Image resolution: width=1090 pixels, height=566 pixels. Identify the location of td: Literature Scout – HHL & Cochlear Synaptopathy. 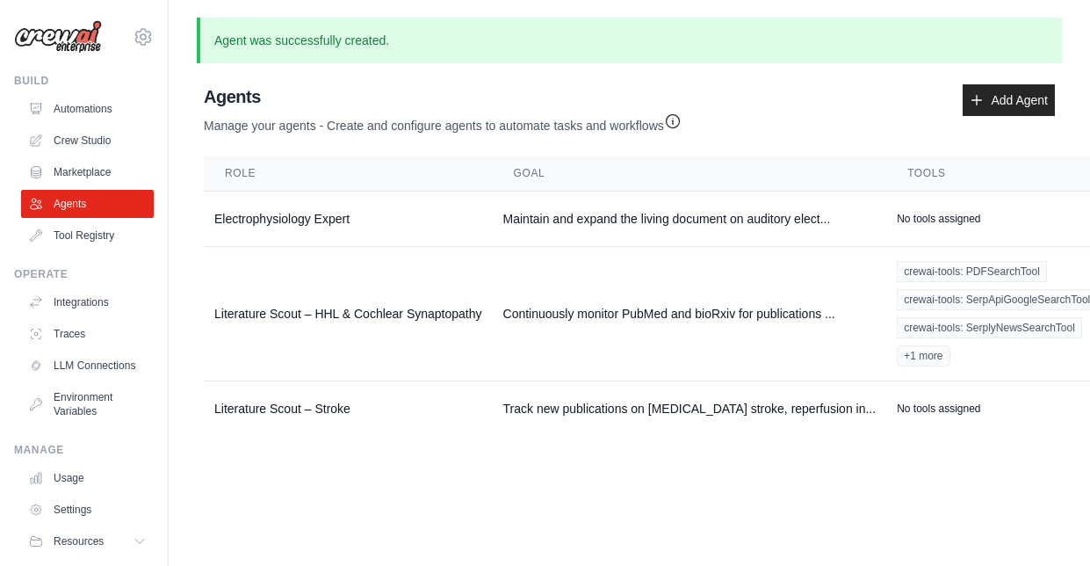
(348, 314).